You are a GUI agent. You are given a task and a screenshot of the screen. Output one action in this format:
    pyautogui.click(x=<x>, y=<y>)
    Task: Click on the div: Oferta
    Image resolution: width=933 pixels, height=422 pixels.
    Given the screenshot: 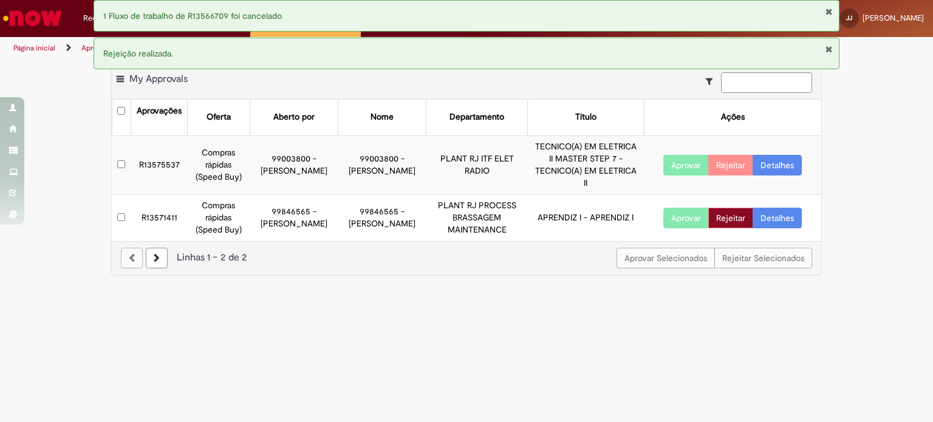 What is the action you would take?
    pyautogui.click(x=219, y=117)
    